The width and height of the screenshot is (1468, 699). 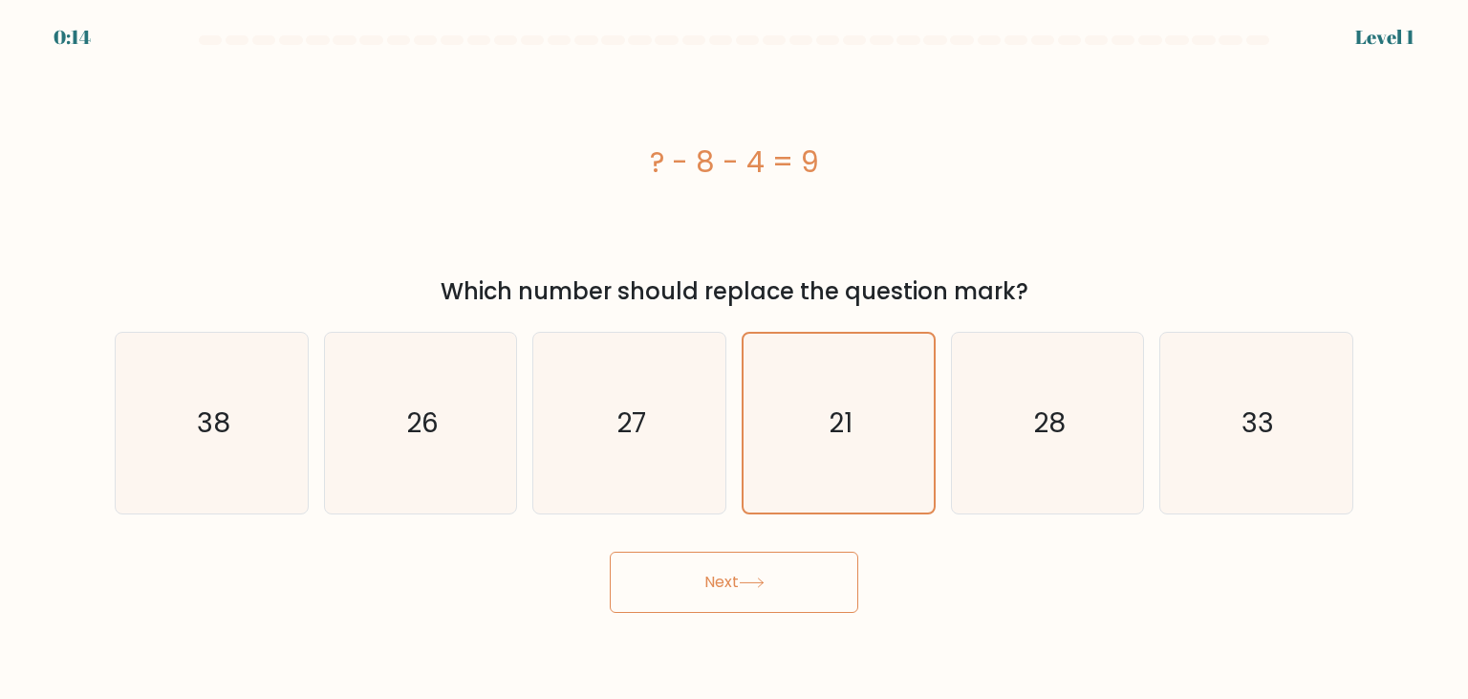 What do you see at coordinates (213, 422) in the screenshot?
I see `text: 38` at bounding box center [213, 422].